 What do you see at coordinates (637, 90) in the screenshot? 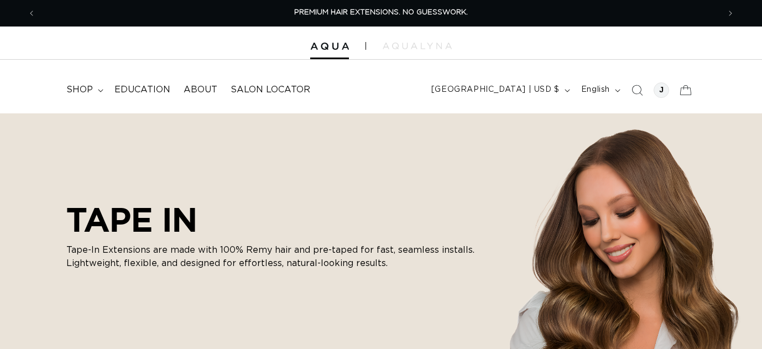
I see `summary: Search` at bounding box center [637, 90].